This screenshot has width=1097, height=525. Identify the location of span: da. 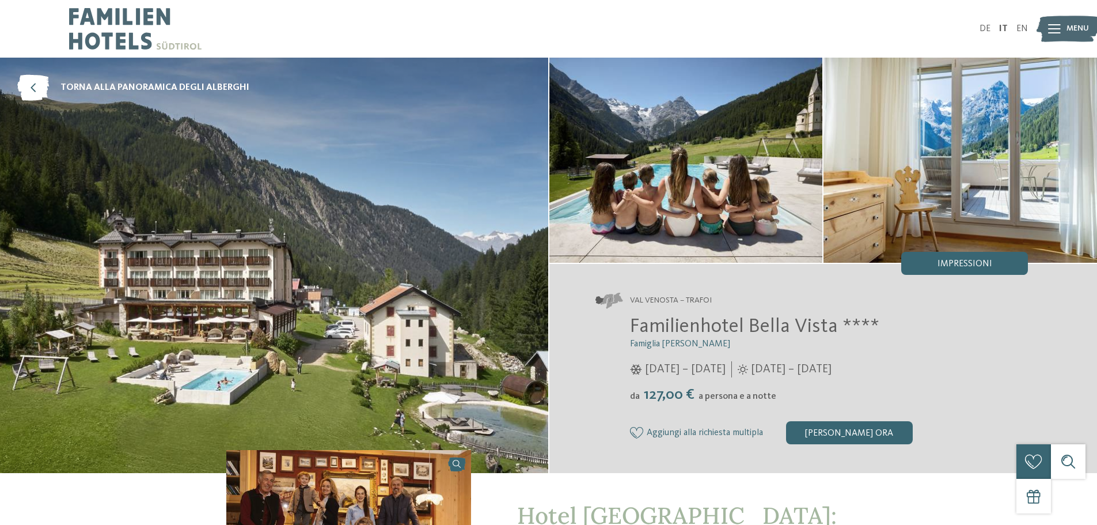
(635, 396).